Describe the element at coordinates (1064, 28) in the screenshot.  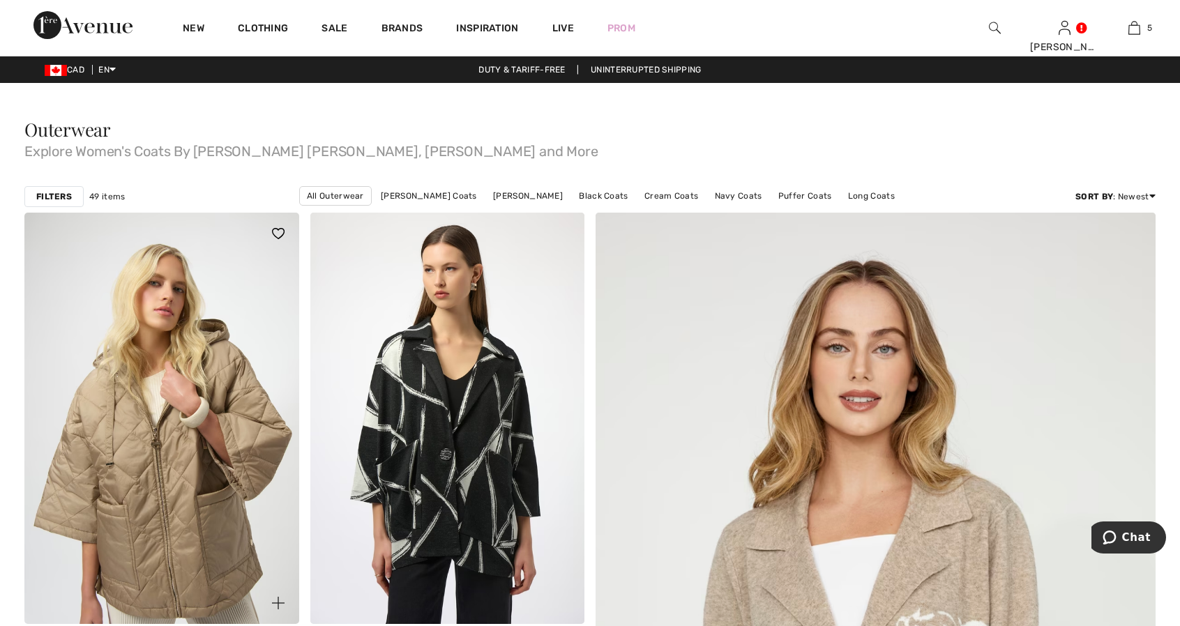
I see `img: My Info` at that location.